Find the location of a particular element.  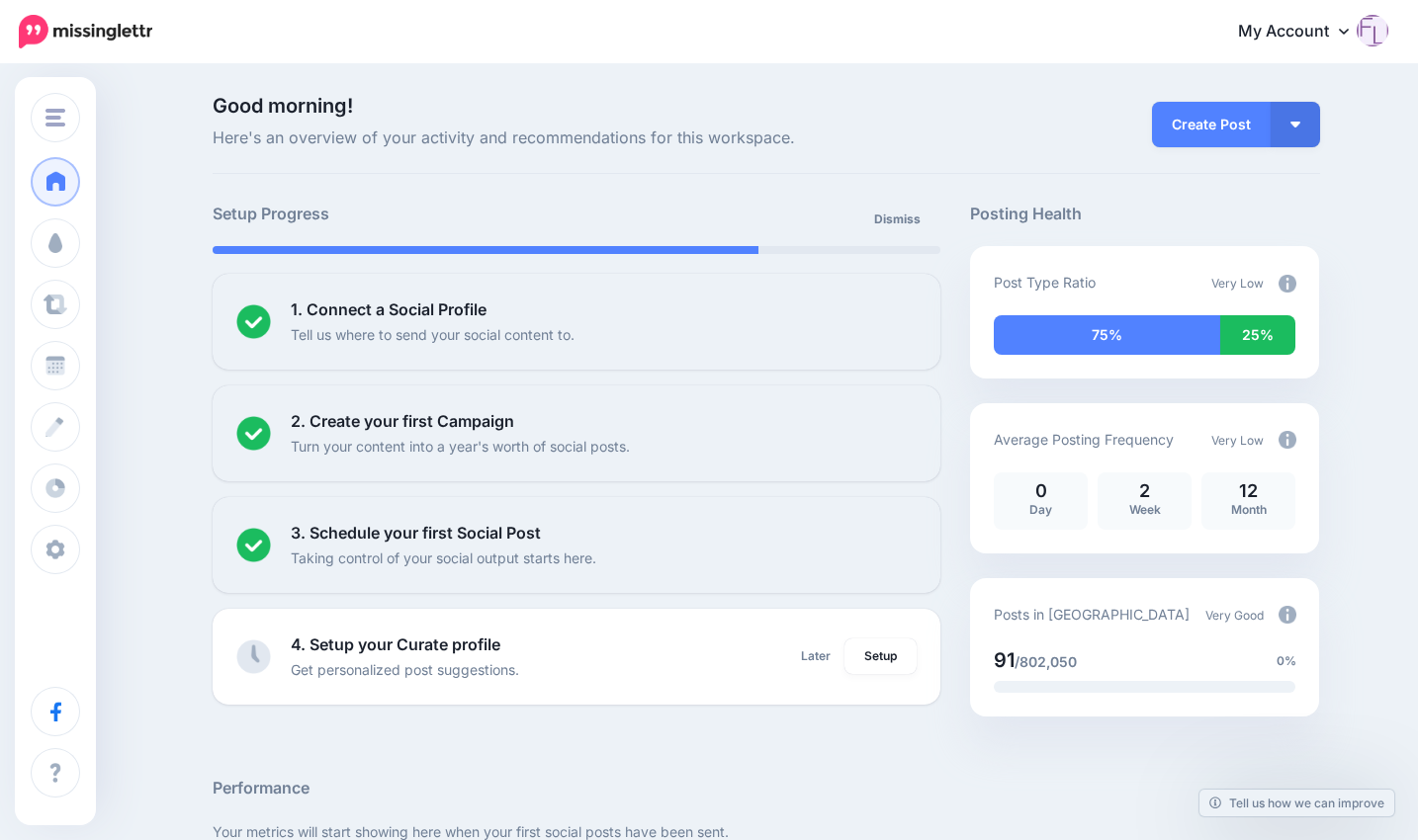

a: Dismiss is located at coordinates (897, 219).